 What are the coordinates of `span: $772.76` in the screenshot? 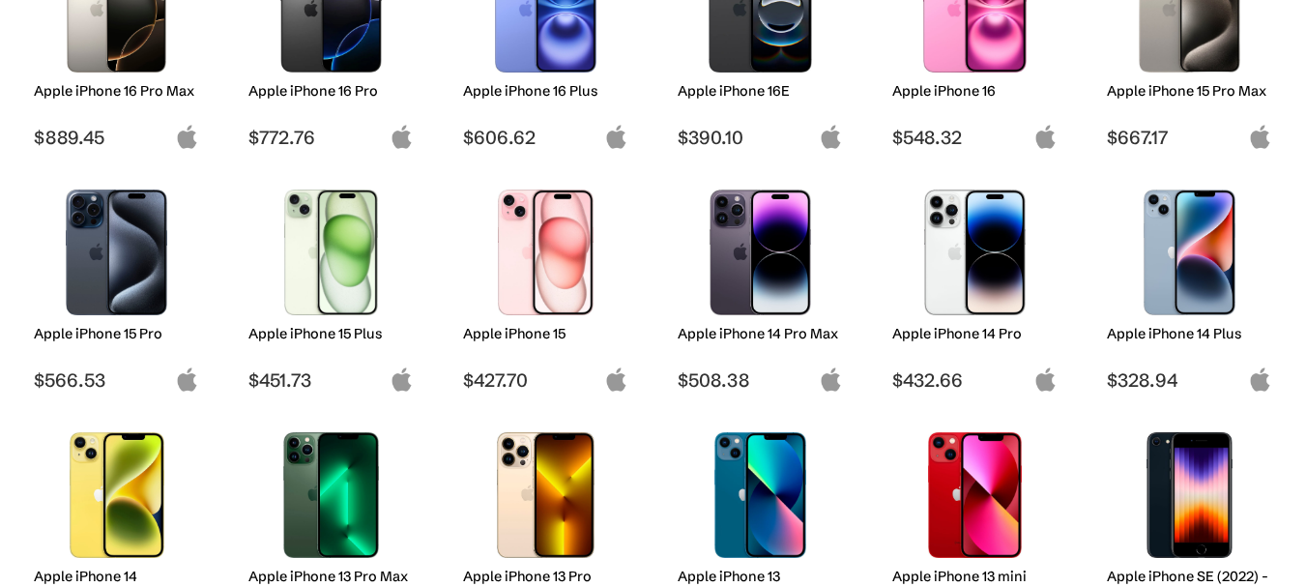 It's located at (331, 137).